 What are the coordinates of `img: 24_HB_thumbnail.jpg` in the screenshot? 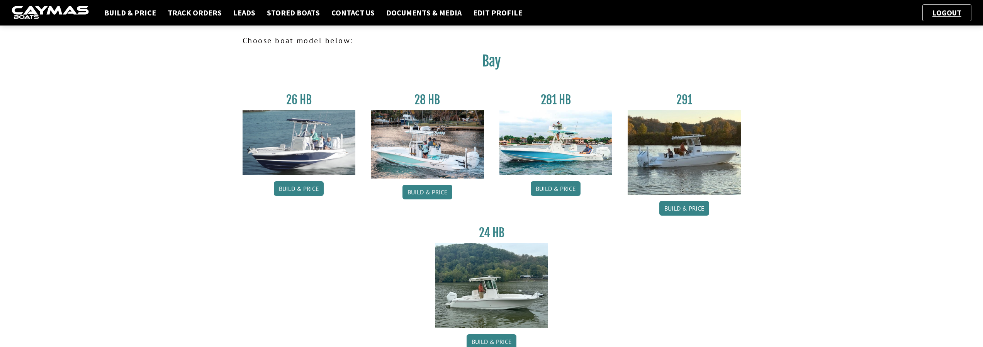 It's located at (491, 285).